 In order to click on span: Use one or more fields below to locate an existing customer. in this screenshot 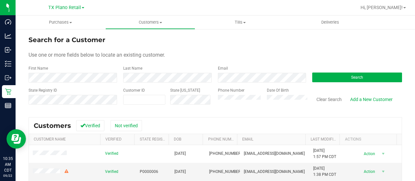, I will do `click(97, 55)`.